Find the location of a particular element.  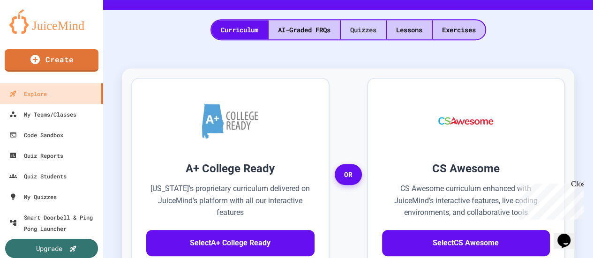

div: My Quizzes is located at coordinates (33, 197).